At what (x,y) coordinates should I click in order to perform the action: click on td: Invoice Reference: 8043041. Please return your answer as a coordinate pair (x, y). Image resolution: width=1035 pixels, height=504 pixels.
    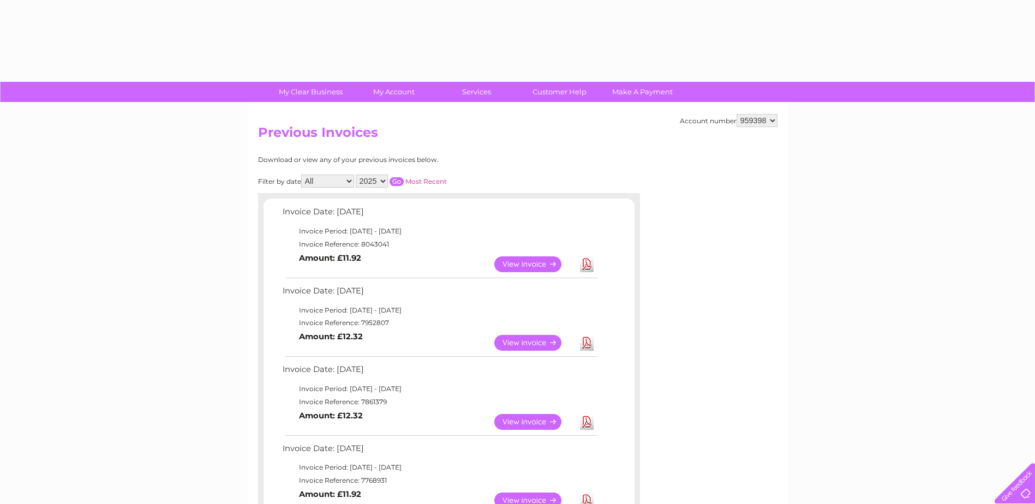
    Looking at the image, I should click on (439, 245).